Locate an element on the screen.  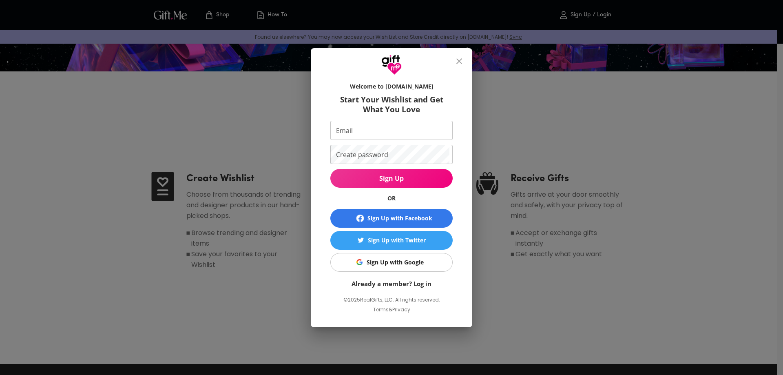
div: Sign Up with Facebook is located at coordinates (400, 218).